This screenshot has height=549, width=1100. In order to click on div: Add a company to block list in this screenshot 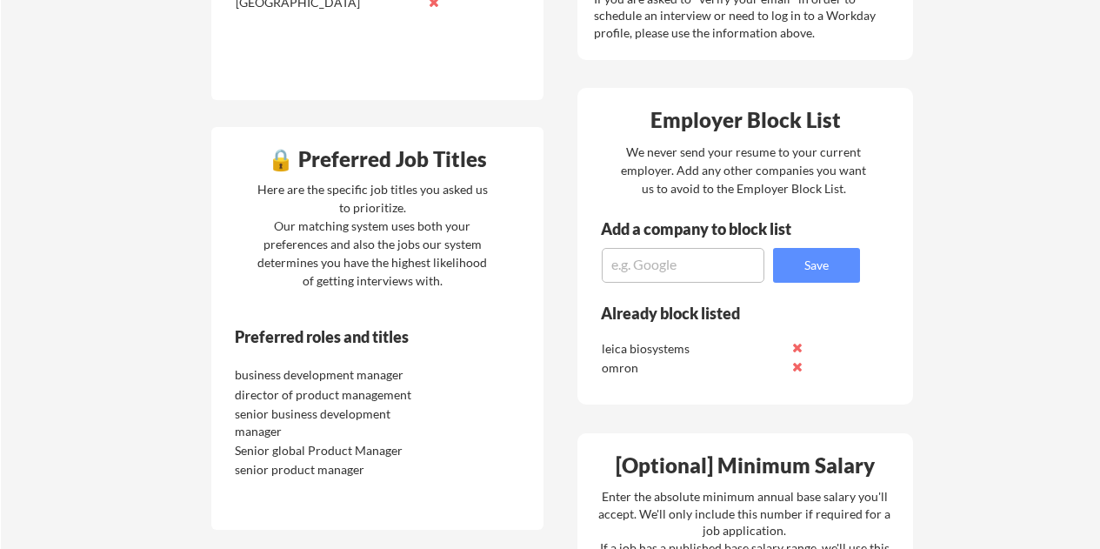, I will do `click(709, 229)`.